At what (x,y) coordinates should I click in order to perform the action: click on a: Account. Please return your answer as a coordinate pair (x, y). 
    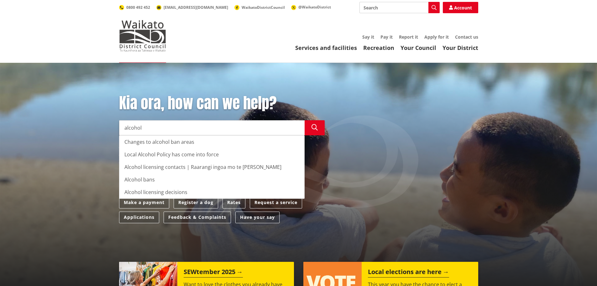
    Looking at the image, I should click on (460, 8).